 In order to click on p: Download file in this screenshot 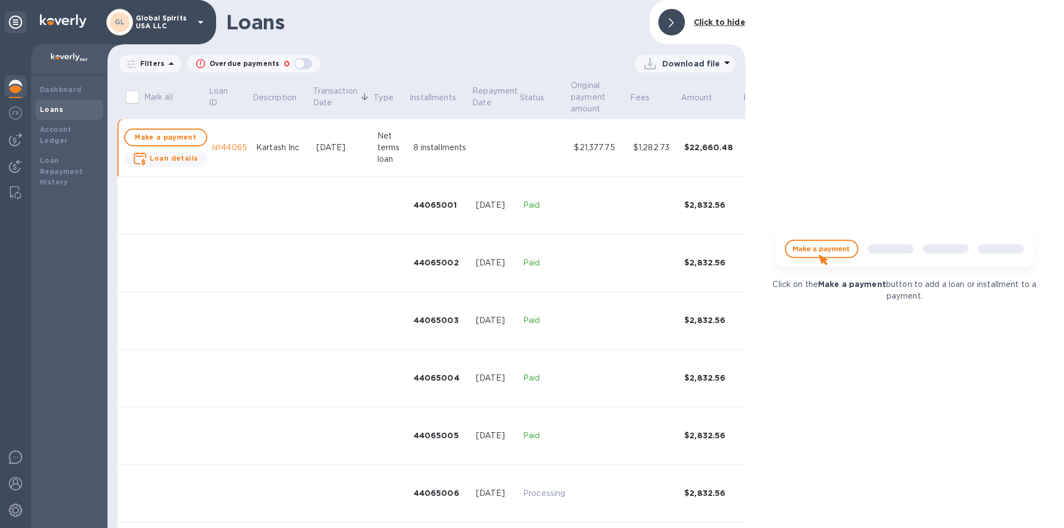, I will do `click(691, 64)`.